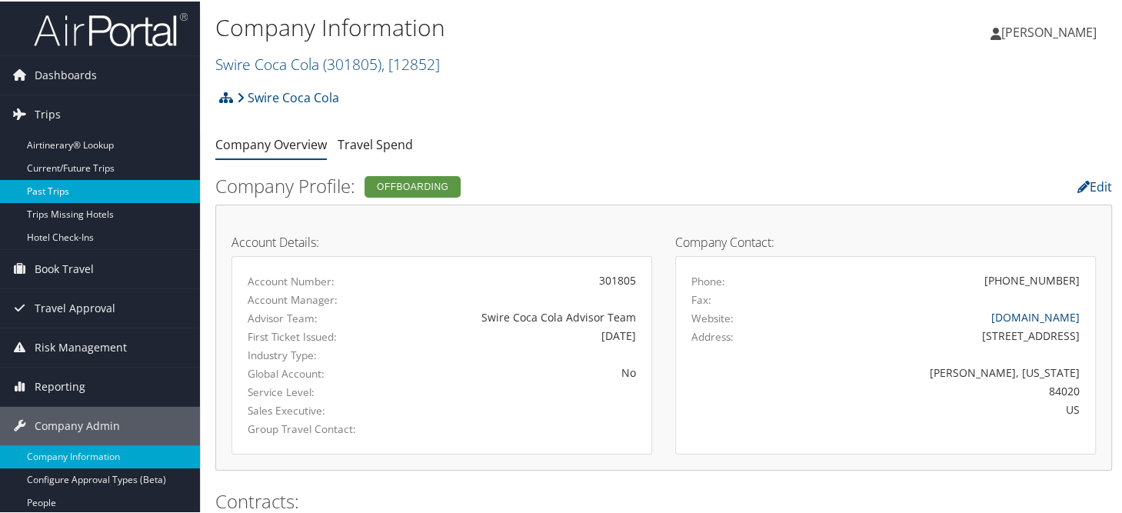 The image size is (1122, 513). I want to click on span: Reporting, so click(60, 385).